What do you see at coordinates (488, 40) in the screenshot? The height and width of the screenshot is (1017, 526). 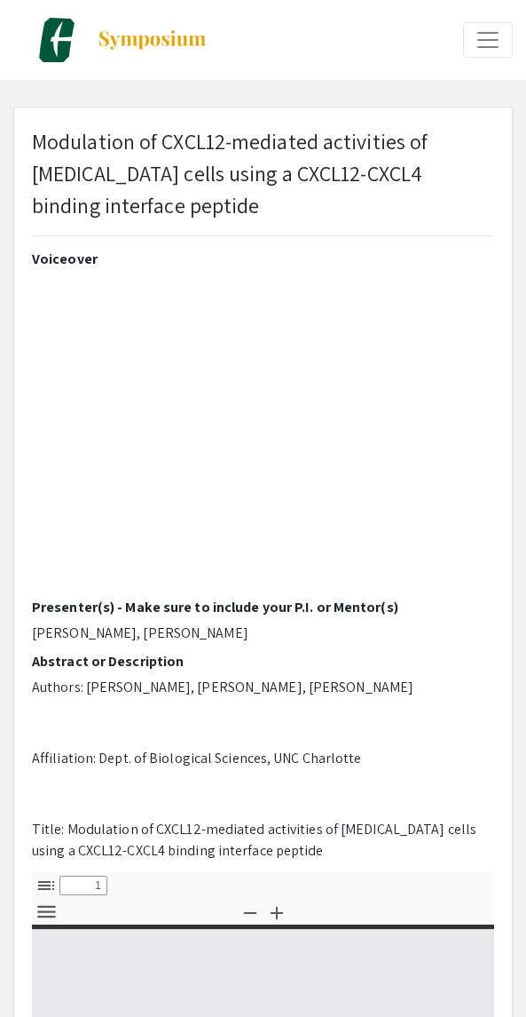 I see `button: Expand or Collapse Menu` at bounding box center [488, 40].